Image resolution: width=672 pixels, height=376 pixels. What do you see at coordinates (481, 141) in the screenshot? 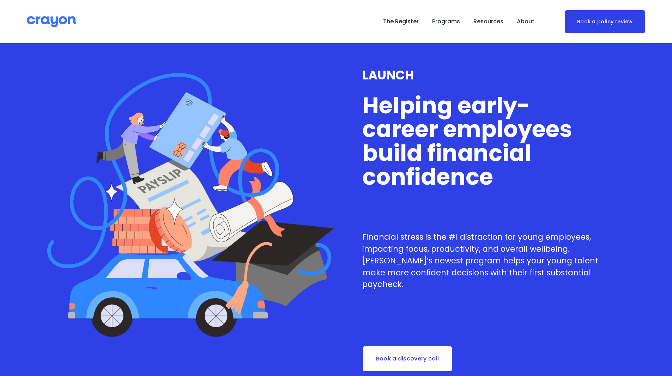
I see `h1: Helping early-career employees build financial confidence` at bounding box center [481, 141].